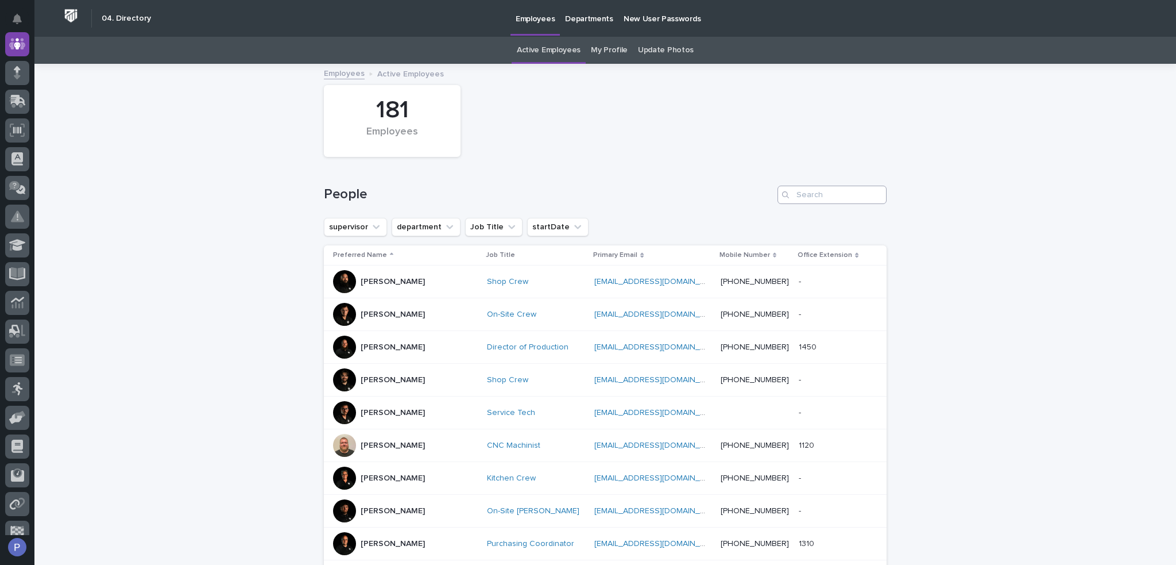 The height and width of the screenshot is (565, 1176). What do you see at coordinates (17, 547) in the screenshot?
I see `button: users-avatar` at bounding box center [17, 547].